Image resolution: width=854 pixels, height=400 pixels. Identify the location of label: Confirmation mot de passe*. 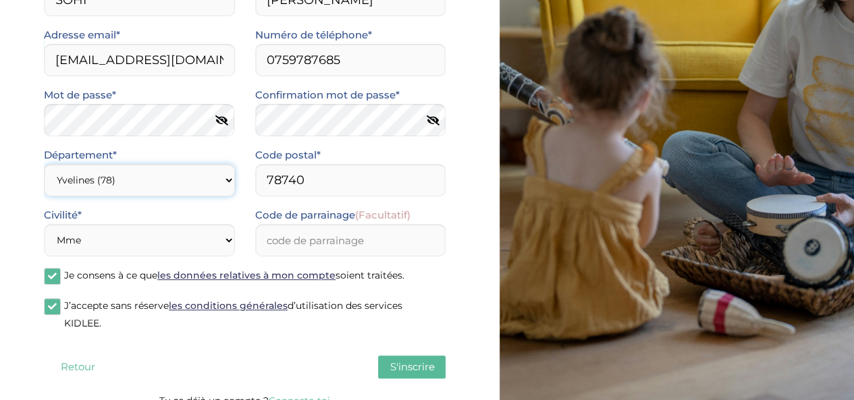
(327, 95).